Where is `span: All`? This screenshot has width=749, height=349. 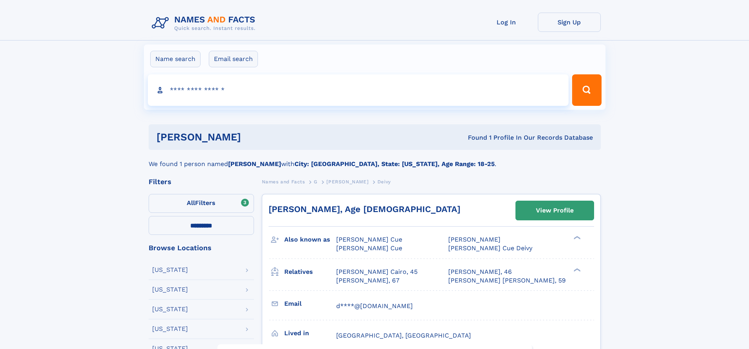 span: All is located at coordinates (191, 202).